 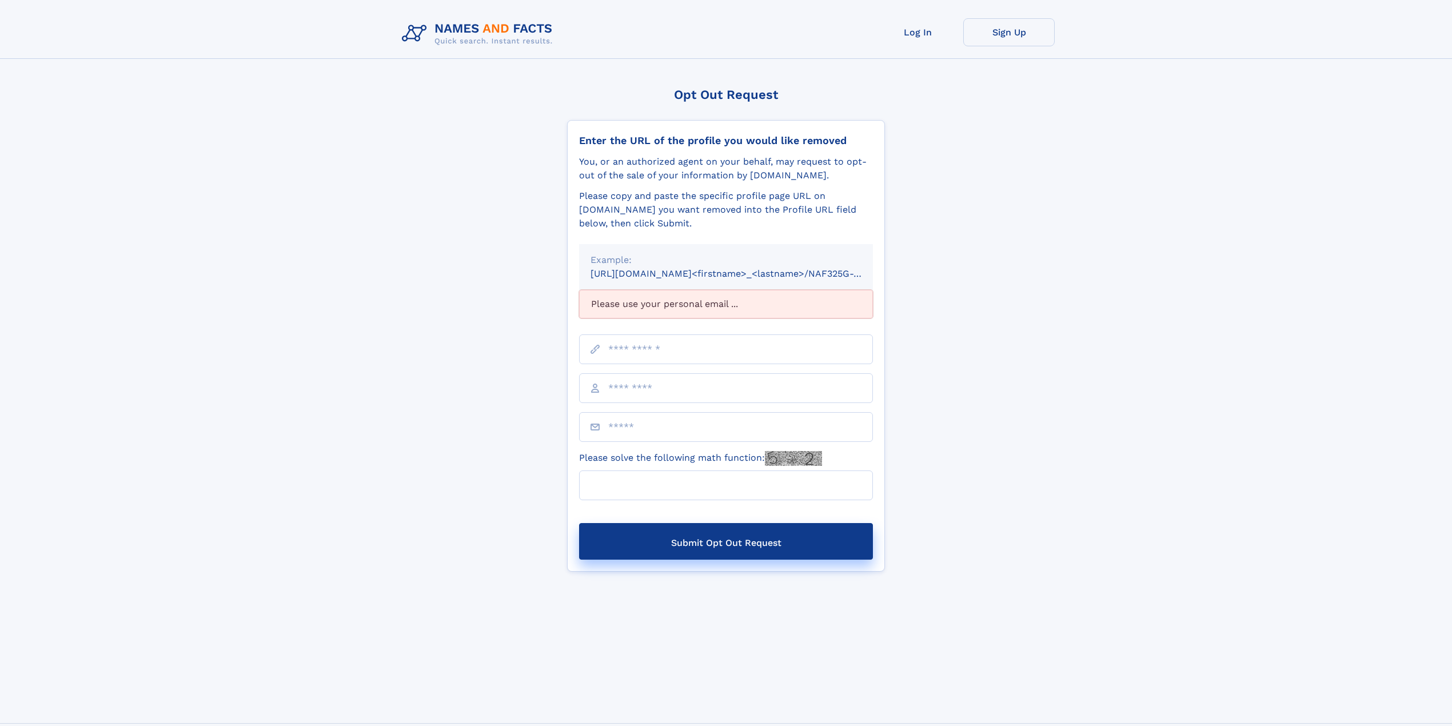 What do you see at coordinates (726, 169) in the screenshot?
I see `div: You, or an authorized agent on your behalf, may request to opt-out of the sale of your informatio...` at bounding box center [726, 169].